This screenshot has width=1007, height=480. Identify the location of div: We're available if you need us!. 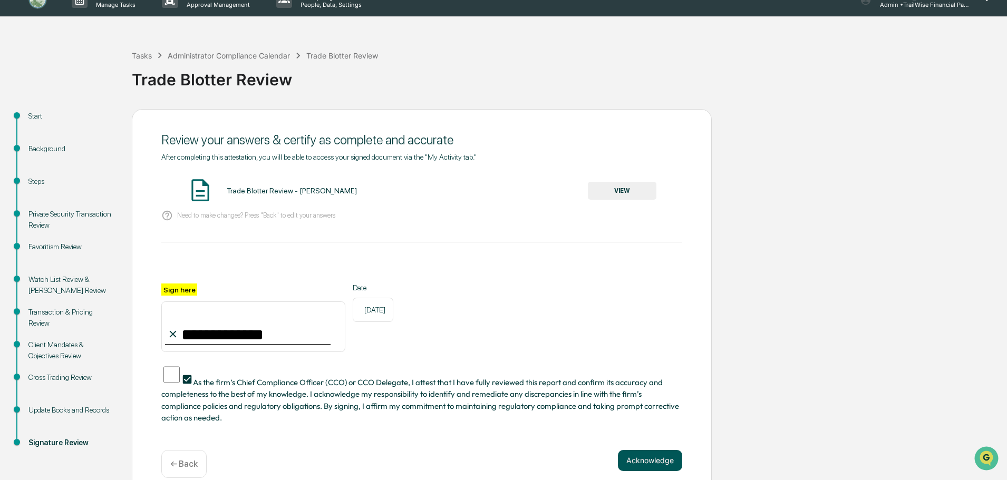
(84, 95).